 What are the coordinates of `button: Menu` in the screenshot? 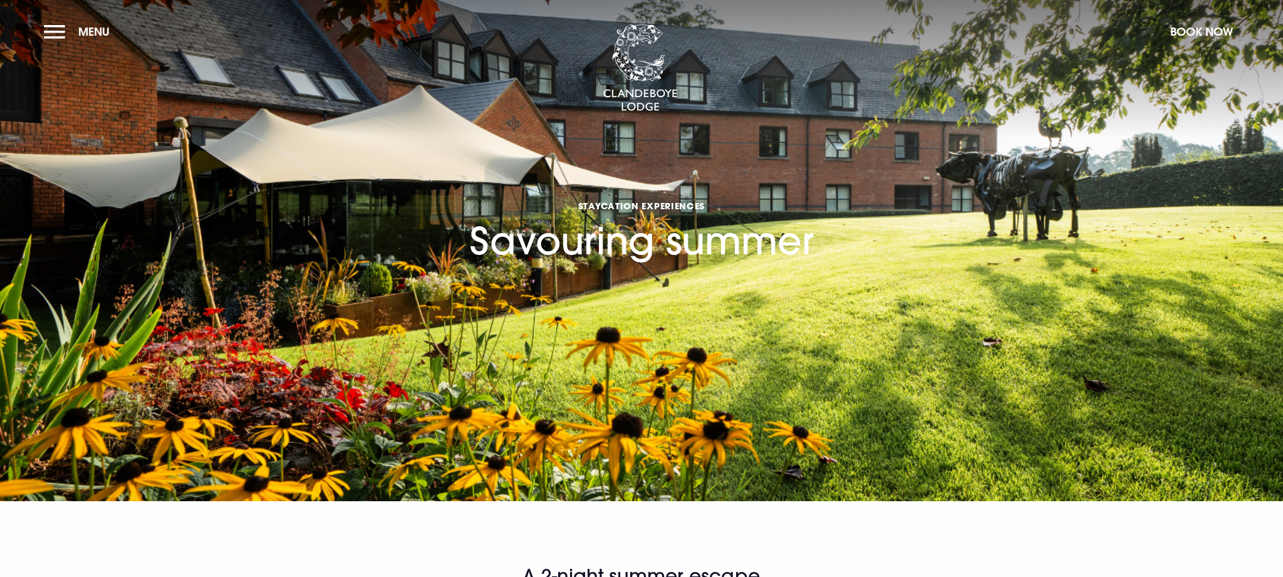 It's located at (80, 31).